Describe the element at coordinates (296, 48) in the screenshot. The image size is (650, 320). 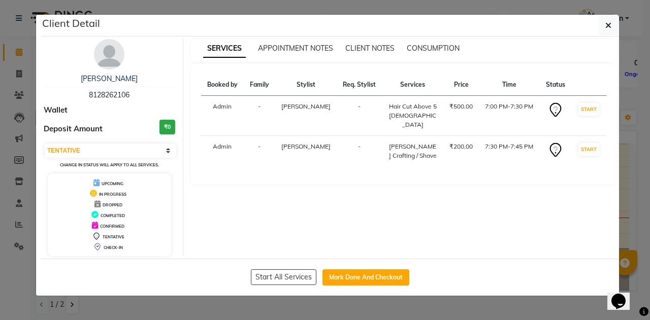
I see `span: APPOINTMENT NOTES` at that location.